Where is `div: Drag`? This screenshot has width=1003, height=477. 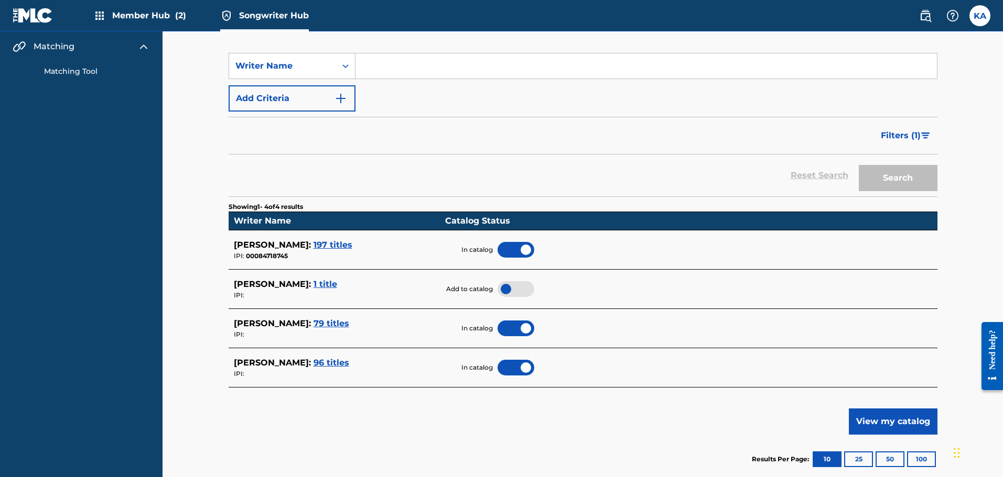
div: Drag is located at coordinates (956, 453).